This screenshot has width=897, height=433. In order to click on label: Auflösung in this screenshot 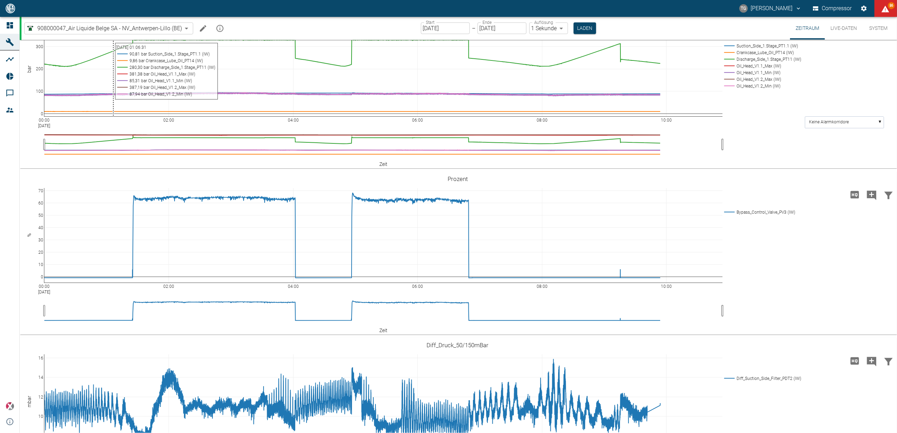, I will do `click(544, 22)`.